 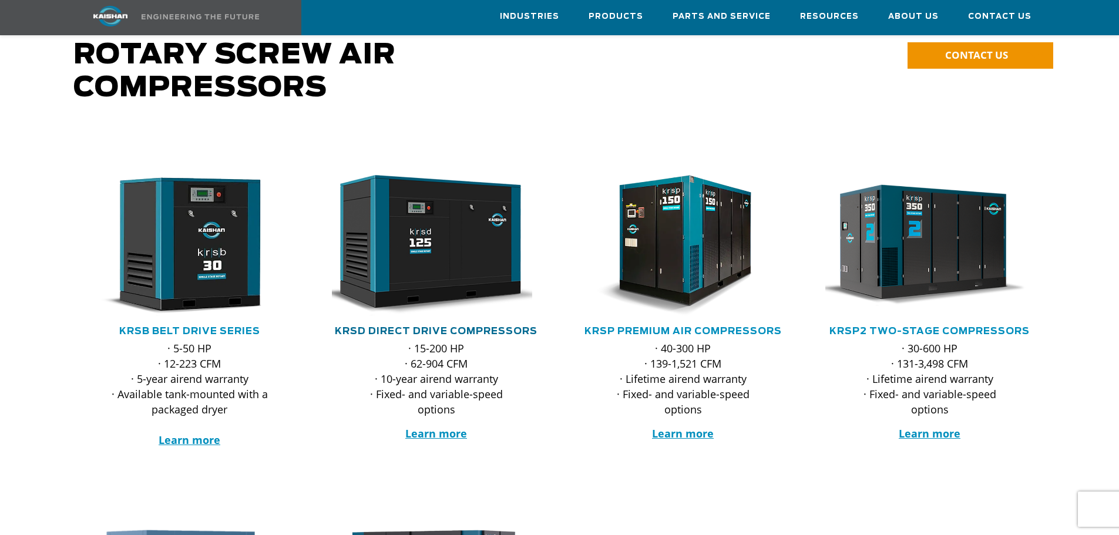 What do you see at coordinates (913, 16) in the screenshot?
I see `span: About Us` at bounding box center [913, 16].